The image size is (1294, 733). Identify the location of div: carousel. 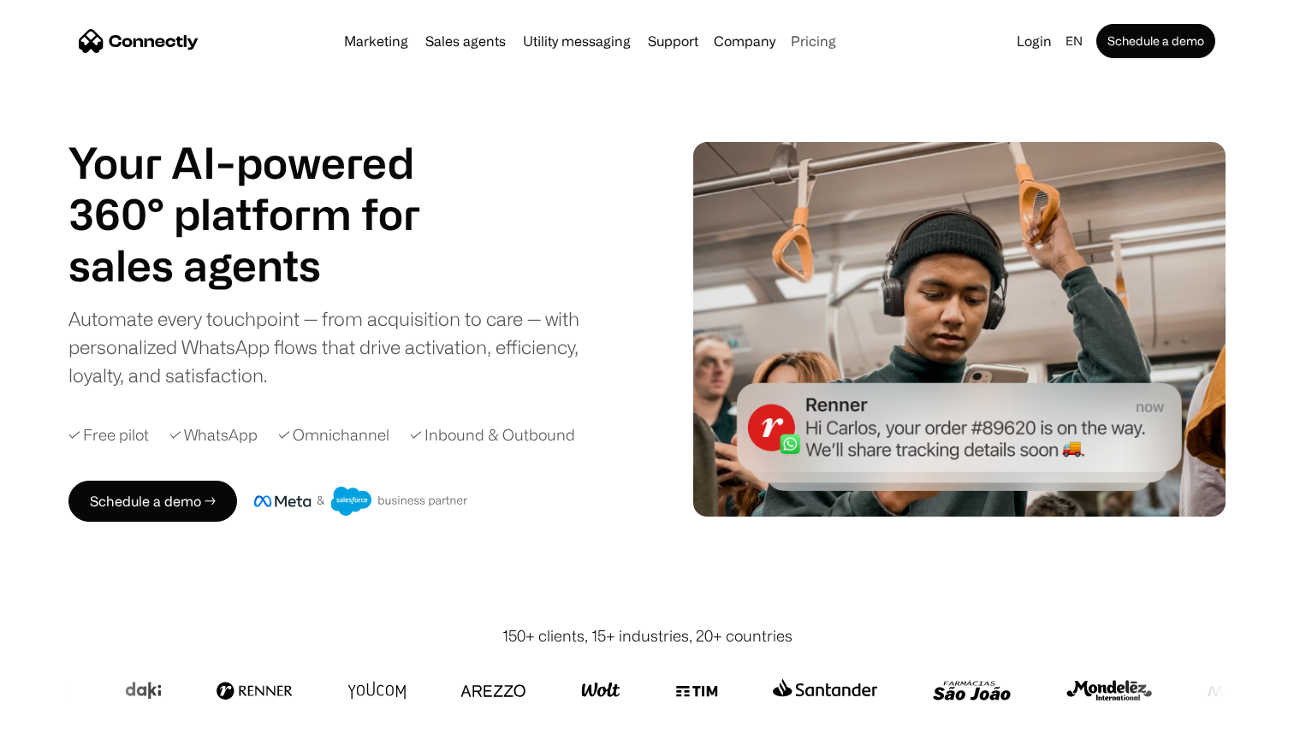
(265, 265).